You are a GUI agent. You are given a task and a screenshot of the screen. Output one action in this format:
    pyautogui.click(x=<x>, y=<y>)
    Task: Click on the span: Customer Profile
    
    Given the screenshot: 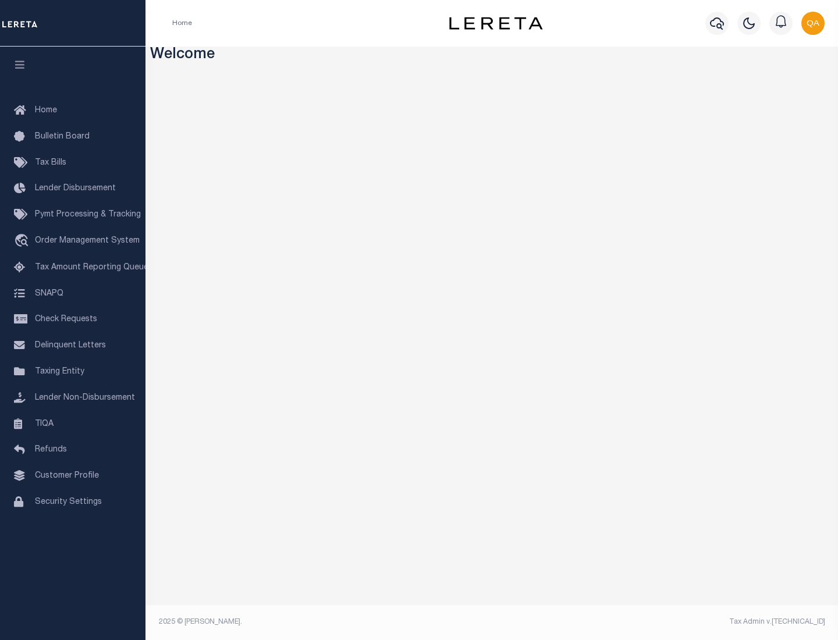 What is the action you would take?
    pyautogui.click(x=67, y=476)
    